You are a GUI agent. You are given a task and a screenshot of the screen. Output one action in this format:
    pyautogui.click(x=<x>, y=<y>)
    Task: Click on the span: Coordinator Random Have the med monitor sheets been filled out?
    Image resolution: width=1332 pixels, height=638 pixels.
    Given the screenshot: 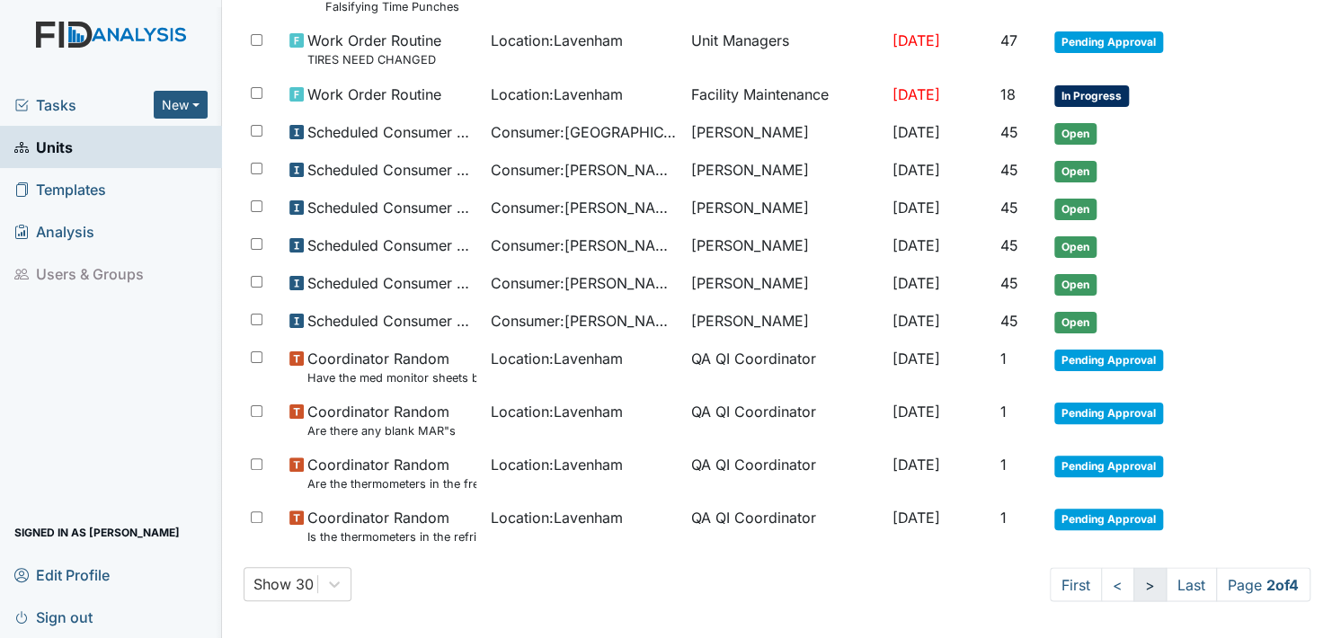 What is the action you would take?
    pyautogui.click(x=391, y=367)
    